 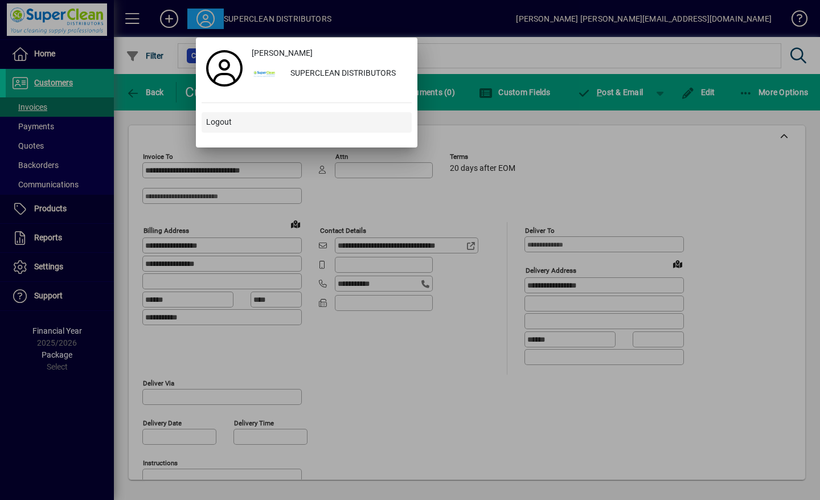 I want to click on button: SUPERCLEAN DISTRIBUTORS, so click(x=329, y=74).